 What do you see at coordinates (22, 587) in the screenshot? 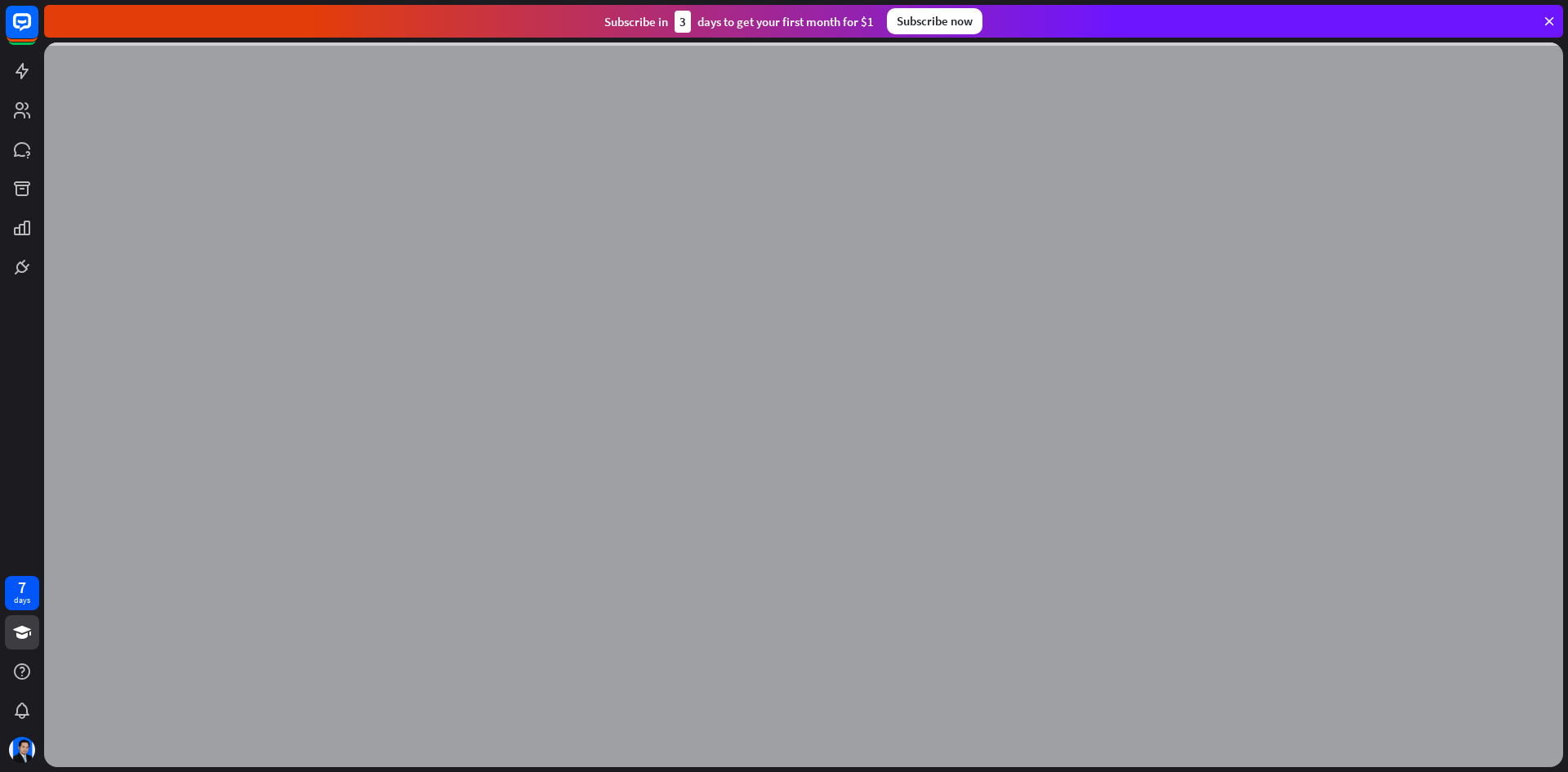
I see `div: 7` at bounding box center [22, 587].